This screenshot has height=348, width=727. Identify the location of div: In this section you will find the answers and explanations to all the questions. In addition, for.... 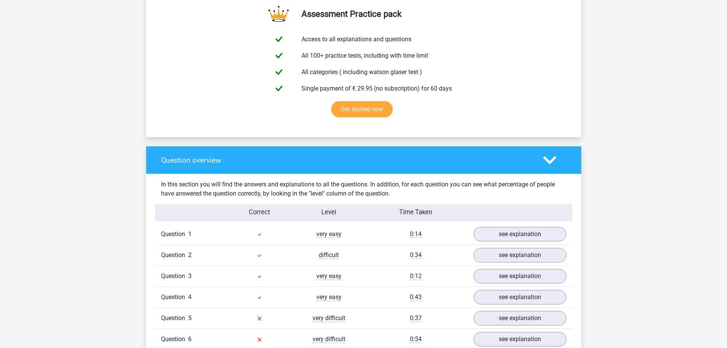
(364, 189).